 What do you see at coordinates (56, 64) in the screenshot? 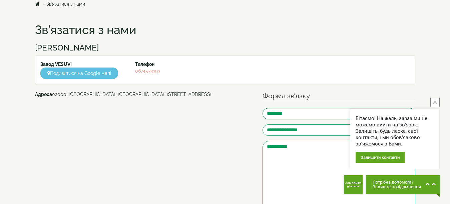
I see `strong: Завод VESUVI` at bounding box center [56, 64].